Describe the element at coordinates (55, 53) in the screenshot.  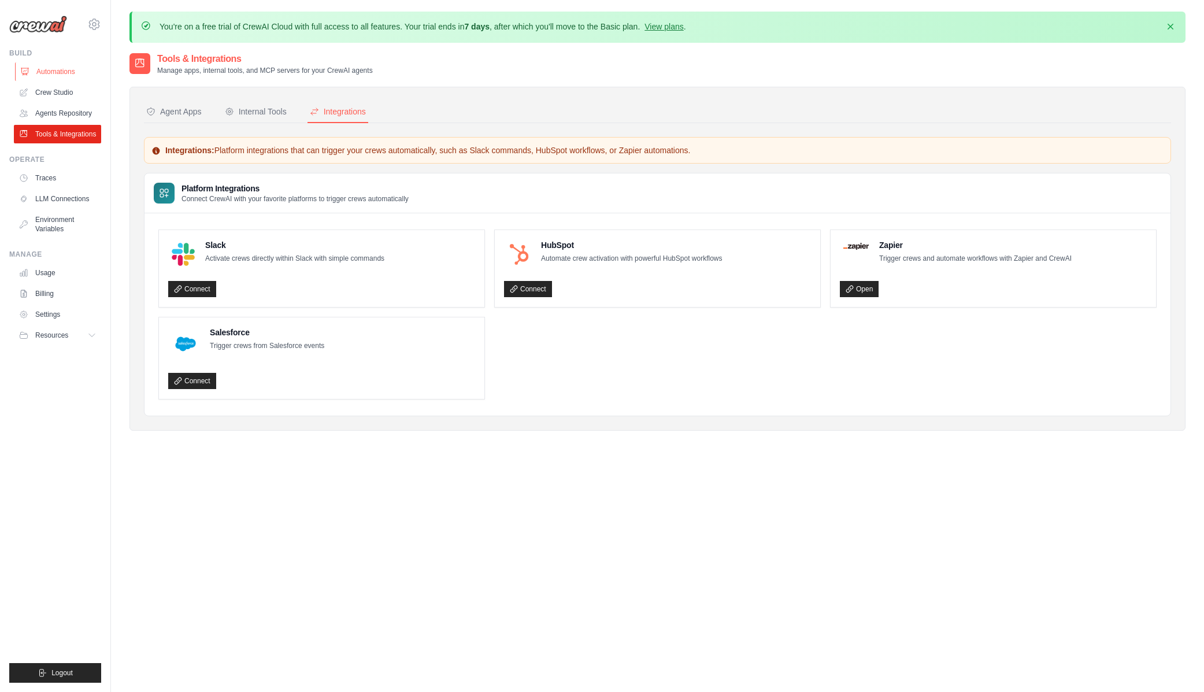
I see `div: Build` at that location.